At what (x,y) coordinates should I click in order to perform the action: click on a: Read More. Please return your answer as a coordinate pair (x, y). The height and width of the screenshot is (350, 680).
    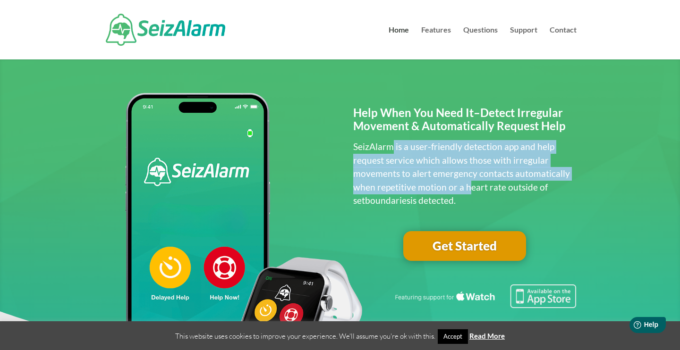
    Looking at the image, I should click on (487, 336).